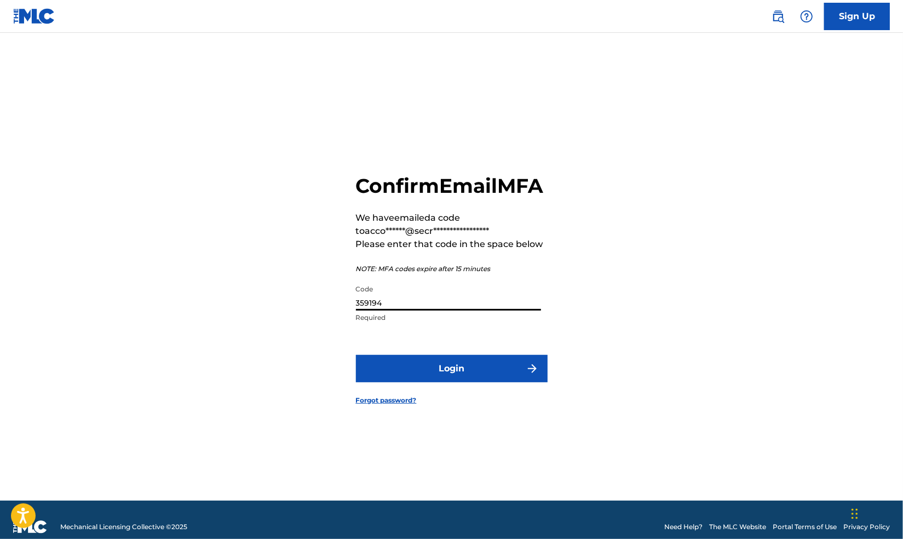  Describe the element at coordinates (532, 368) in the screenshot. I see `img: f7272a7cc735f4ea7f67.svg` at that location.